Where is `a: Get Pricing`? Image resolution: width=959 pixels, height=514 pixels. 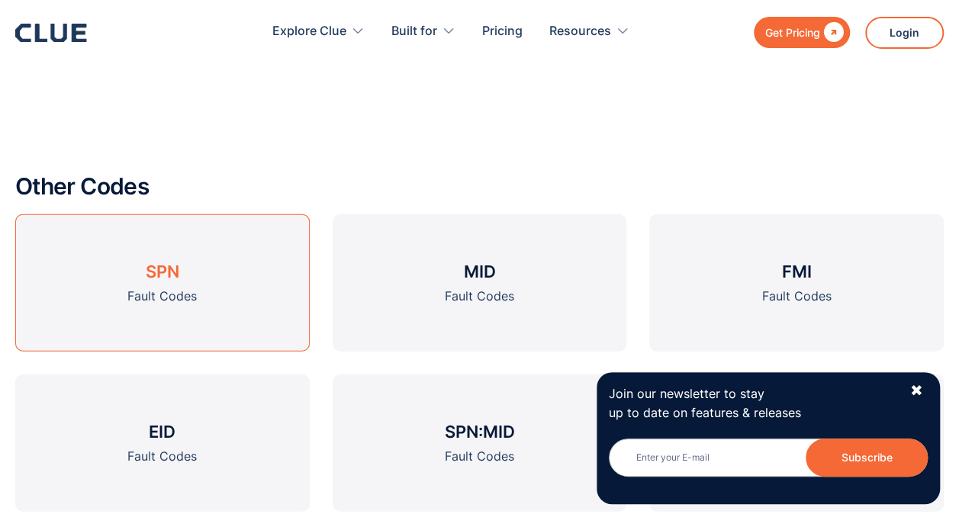
a: Get Pricing is located at coordinates (802, 32).